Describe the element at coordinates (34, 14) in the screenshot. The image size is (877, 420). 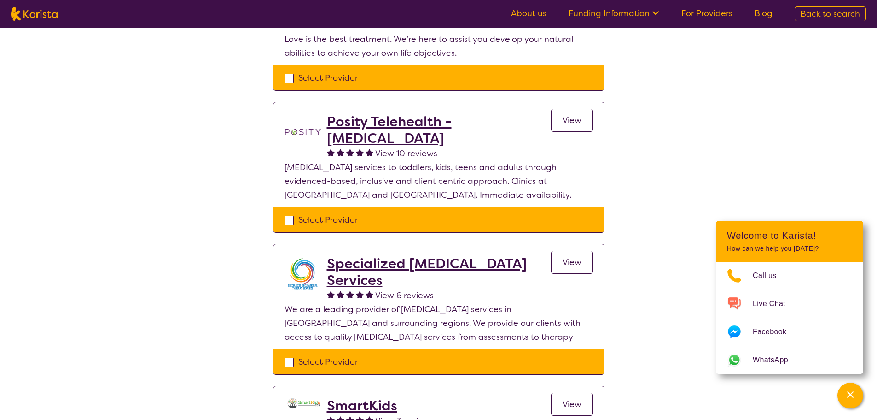
I see `img: Karista logo` at that location.